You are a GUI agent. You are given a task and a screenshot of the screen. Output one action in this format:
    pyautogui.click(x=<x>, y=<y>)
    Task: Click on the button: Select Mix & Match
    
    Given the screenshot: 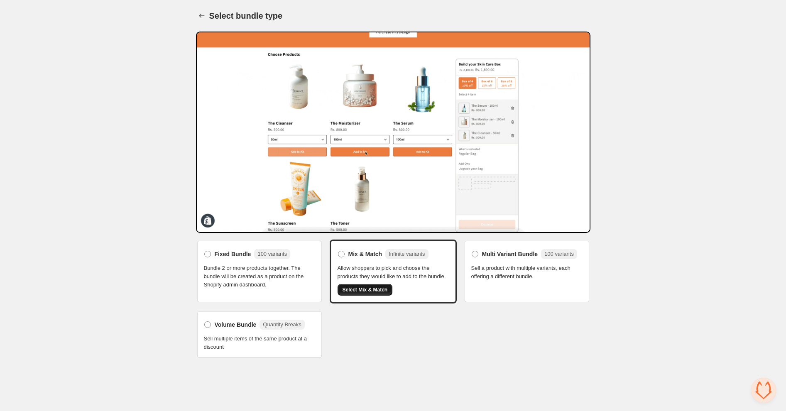 What is the action you would take?
    pyautogui.click(x=365, y=290)
    